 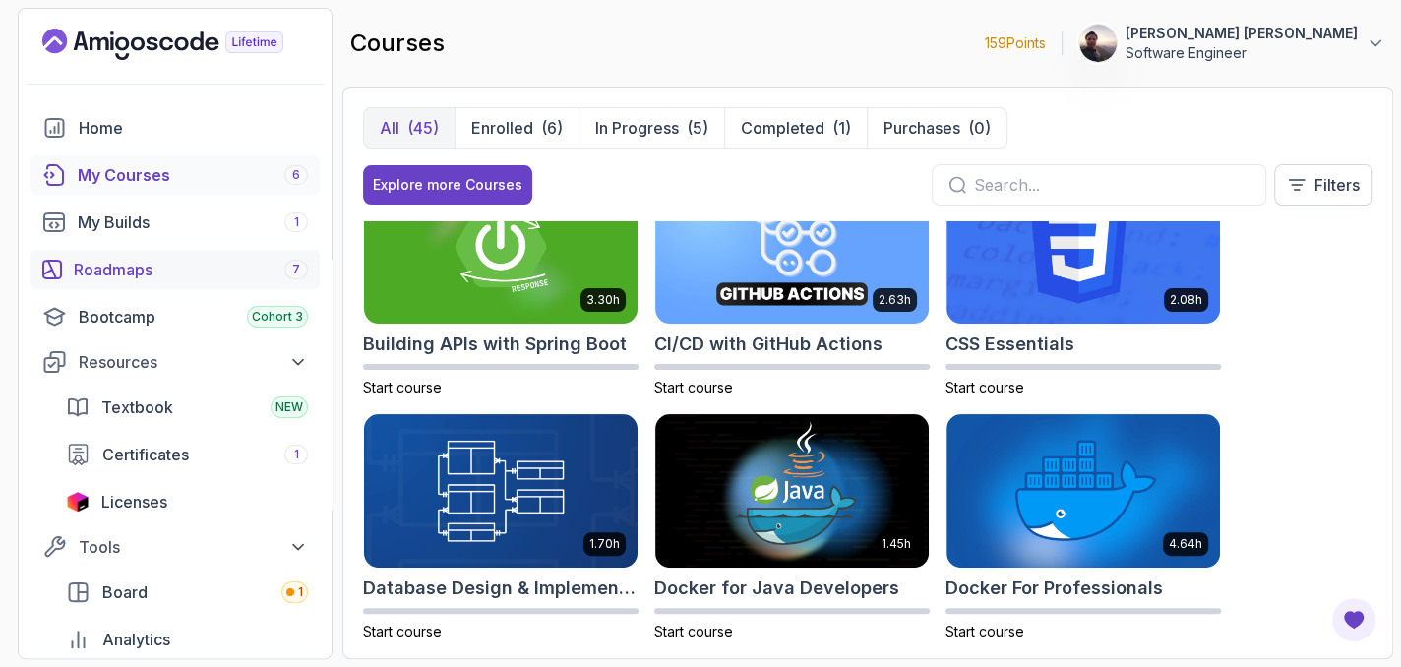 I want to click on h2: Docker For Professionals, so click(x=1054, y=588).